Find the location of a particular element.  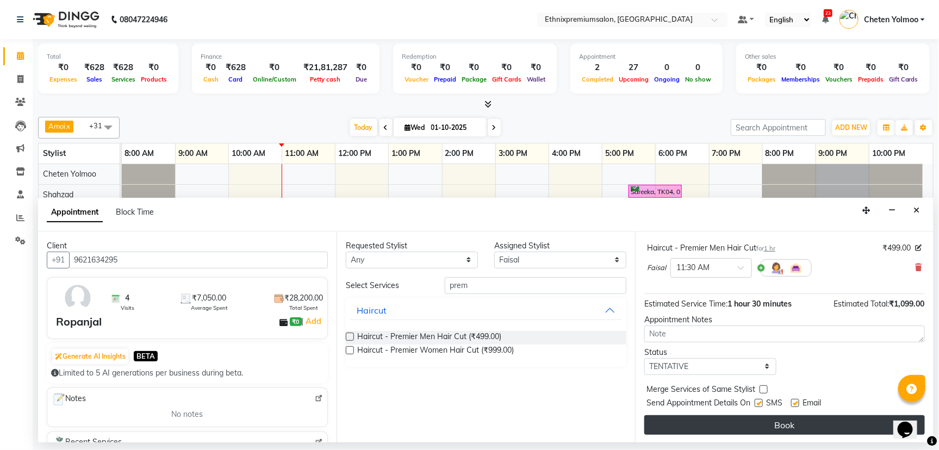

a: 11:00 AM is located at coordinates (302, 153).